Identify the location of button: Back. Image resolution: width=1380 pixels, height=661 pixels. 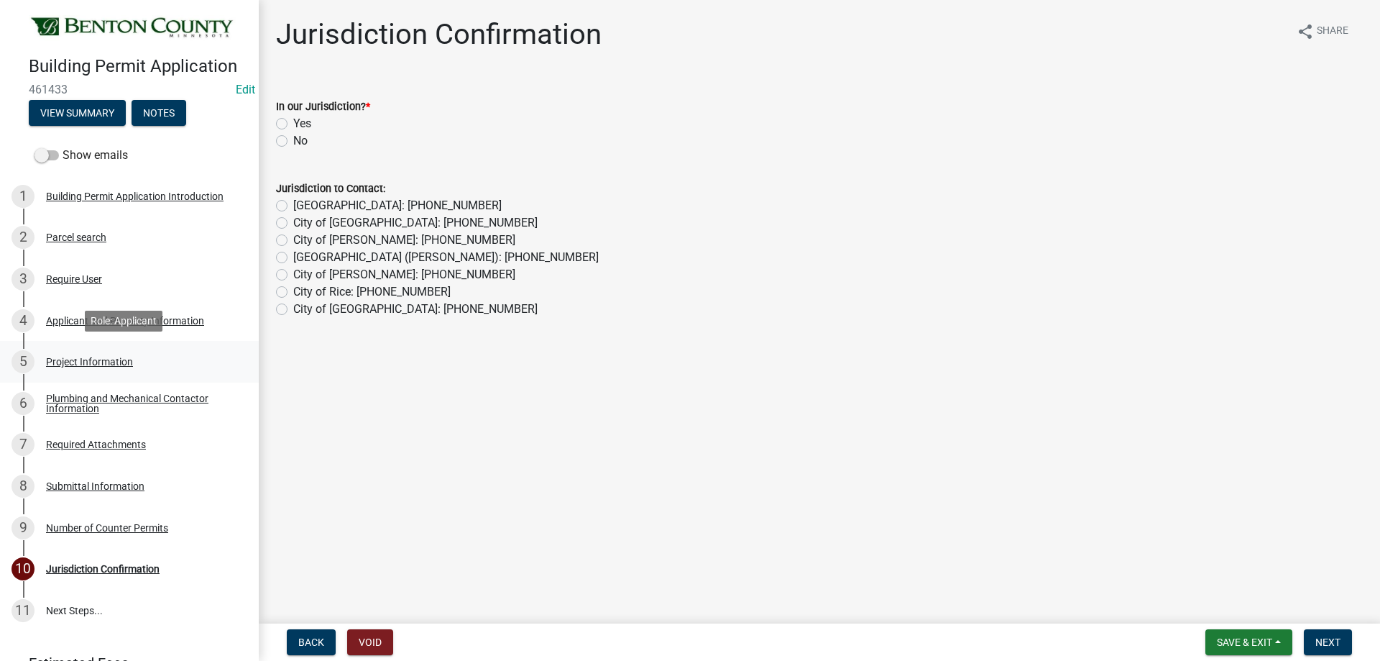
(311, 642).